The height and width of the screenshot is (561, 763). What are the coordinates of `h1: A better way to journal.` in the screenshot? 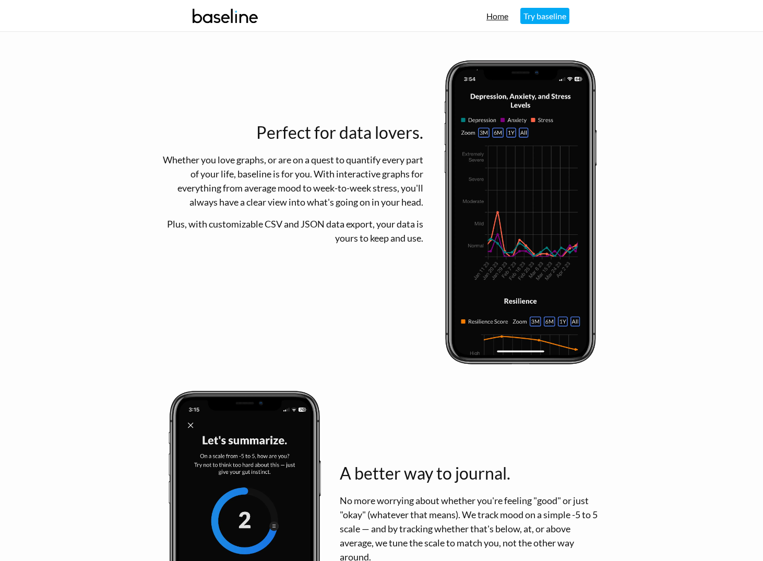 It's located at (470, 473).